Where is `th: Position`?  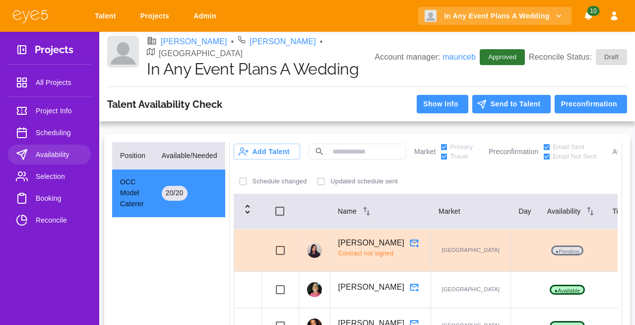 th: Position is located at coordinates (133, 155).